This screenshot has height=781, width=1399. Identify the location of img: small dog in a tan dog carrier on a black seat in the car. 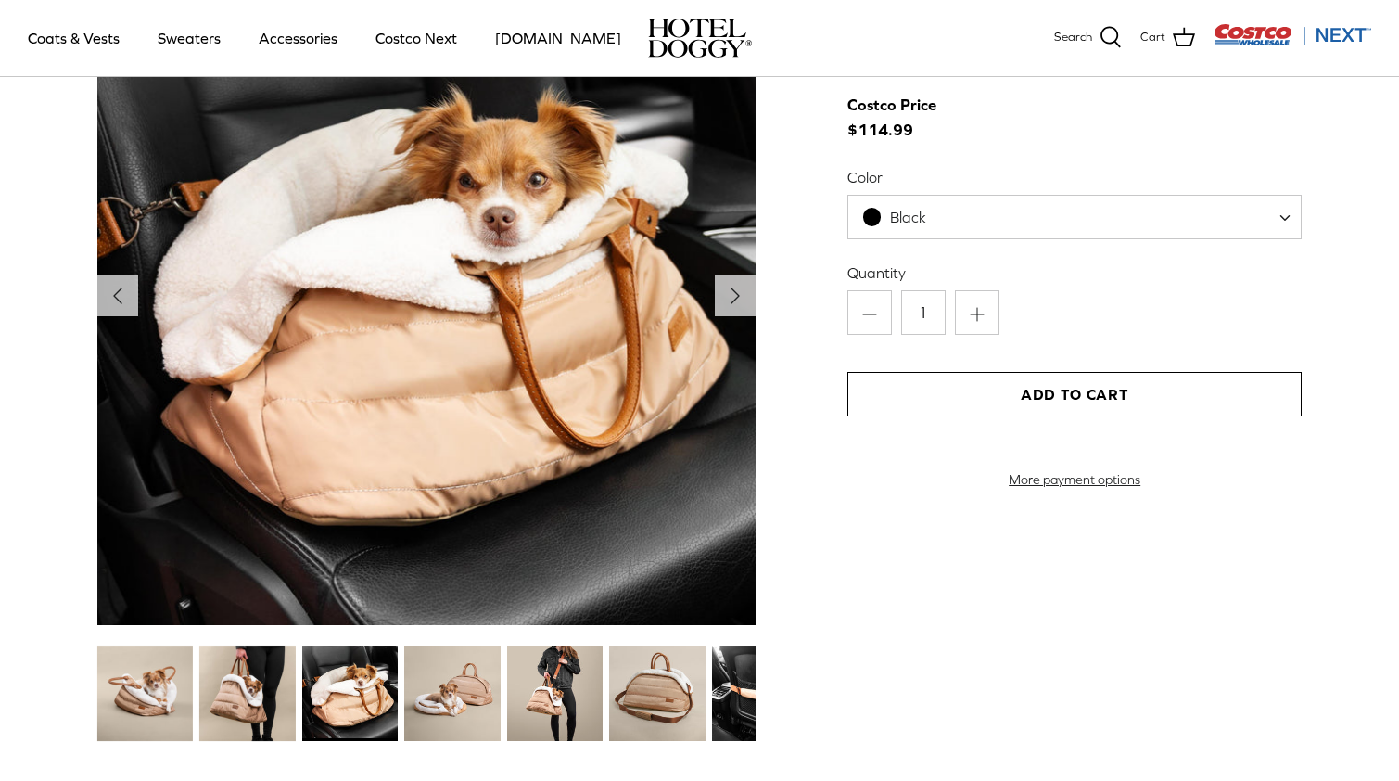
(350, 693).